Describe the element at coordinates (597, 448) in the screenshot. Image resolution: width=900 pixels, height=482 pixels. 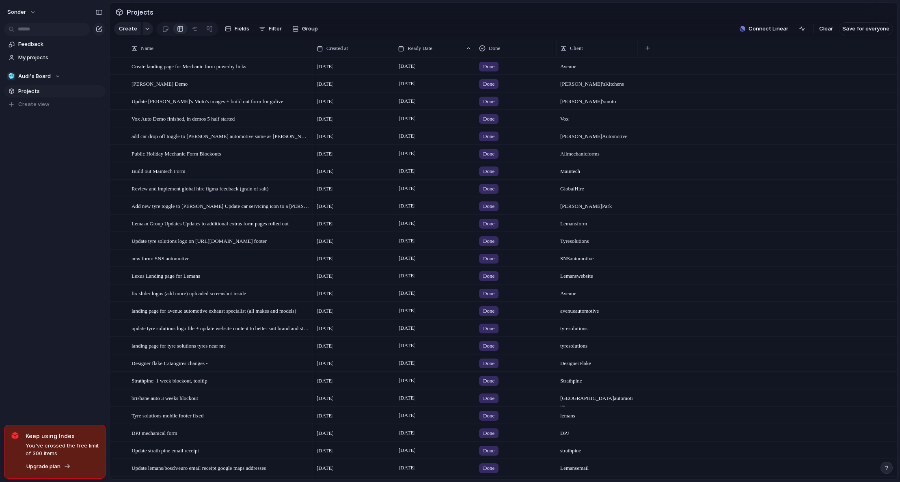
I see `span: strathpine` at that location.